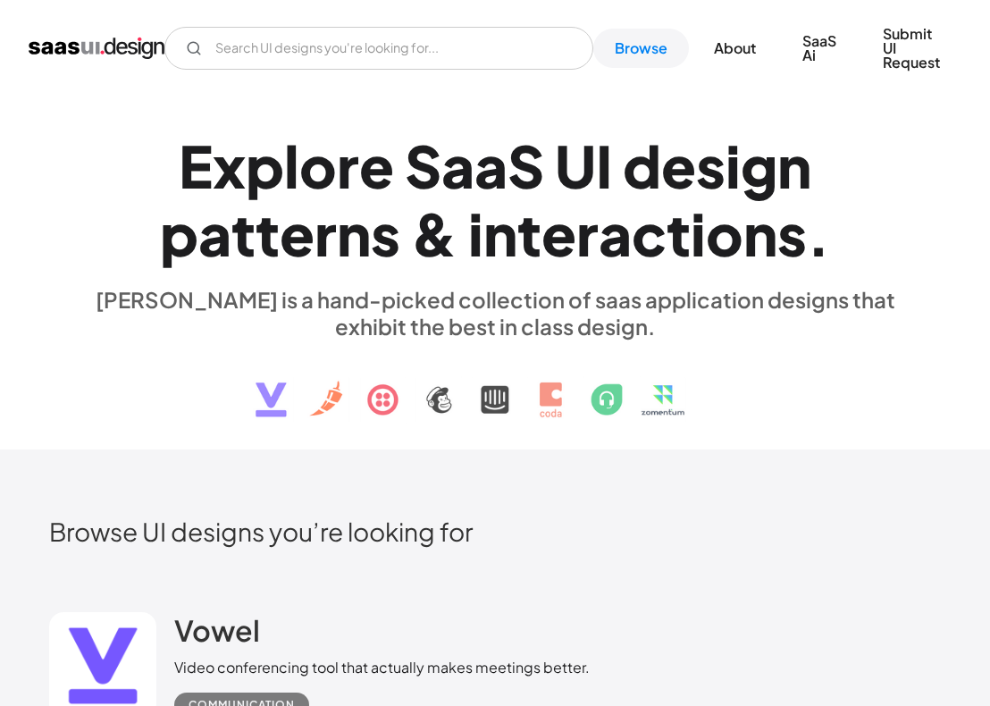 This screenshot has width=990, height=706. Describe the element at coordinates (819, 48) in the screenshot. I see `a: SaaS Ai` at that location.